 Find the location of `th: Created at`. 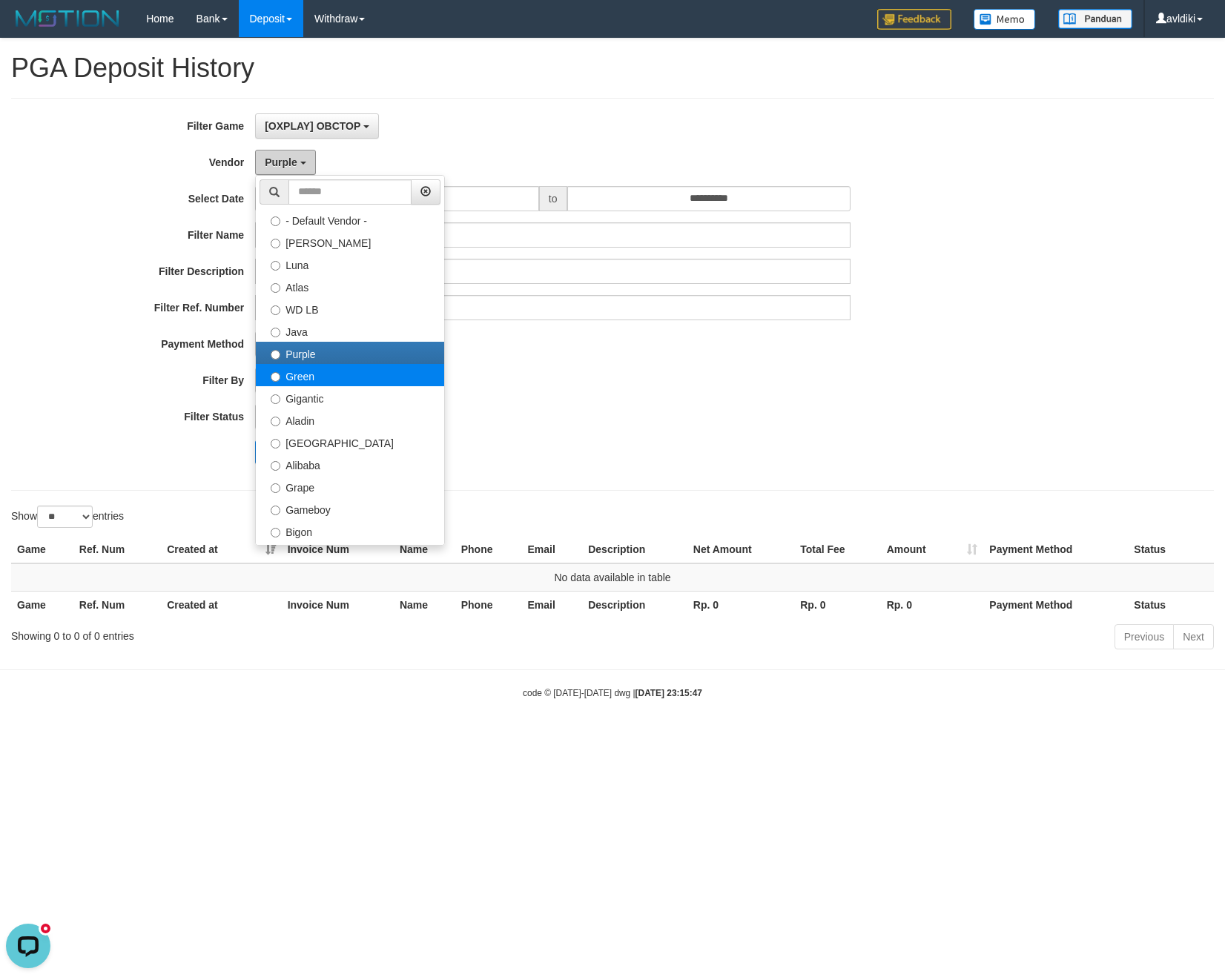

th: Created at is located at coordinates (221, 604).